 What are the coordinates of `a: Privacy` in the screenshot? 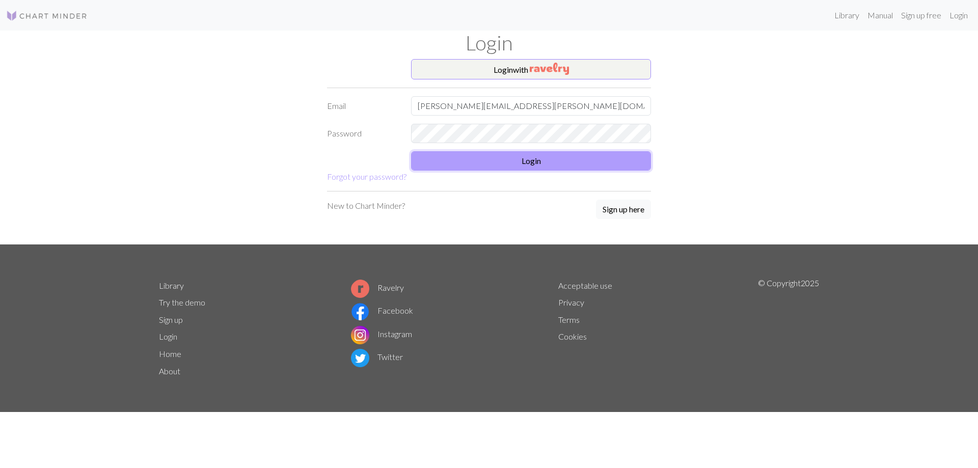 It's located at (571, 302).